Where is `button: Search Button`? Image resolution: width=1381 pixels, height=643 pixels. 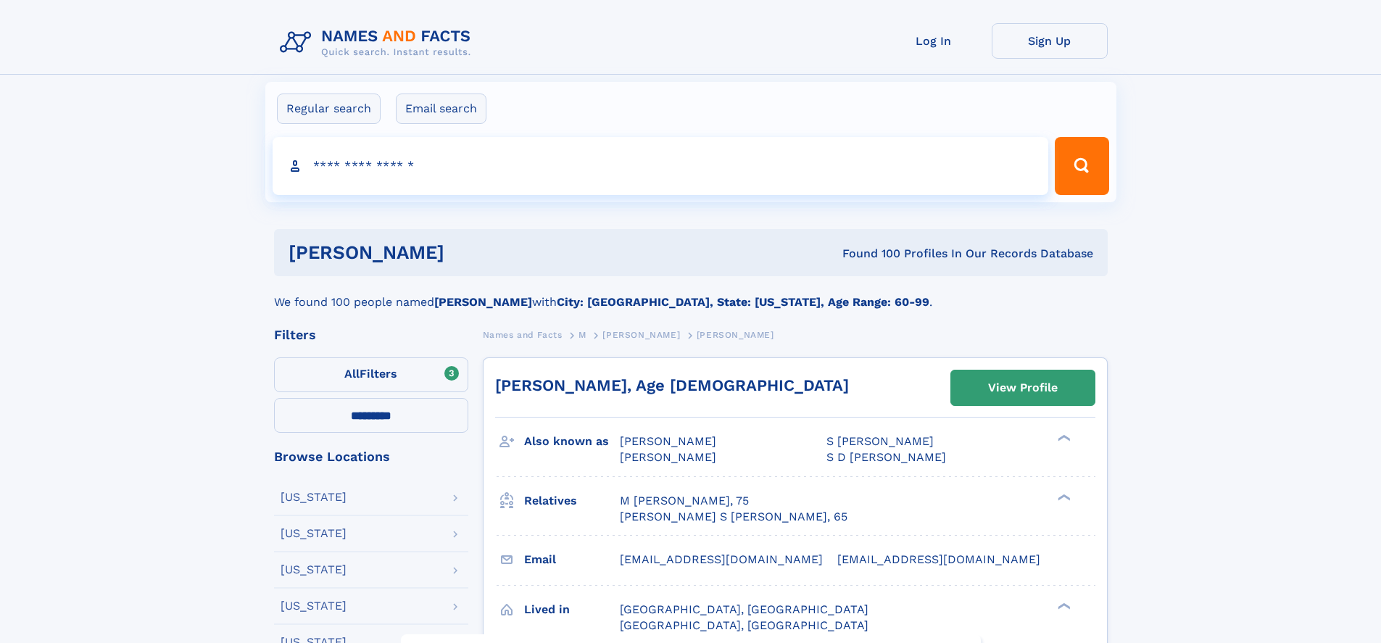 button: Search Button is located at coordinates (1082, 166).